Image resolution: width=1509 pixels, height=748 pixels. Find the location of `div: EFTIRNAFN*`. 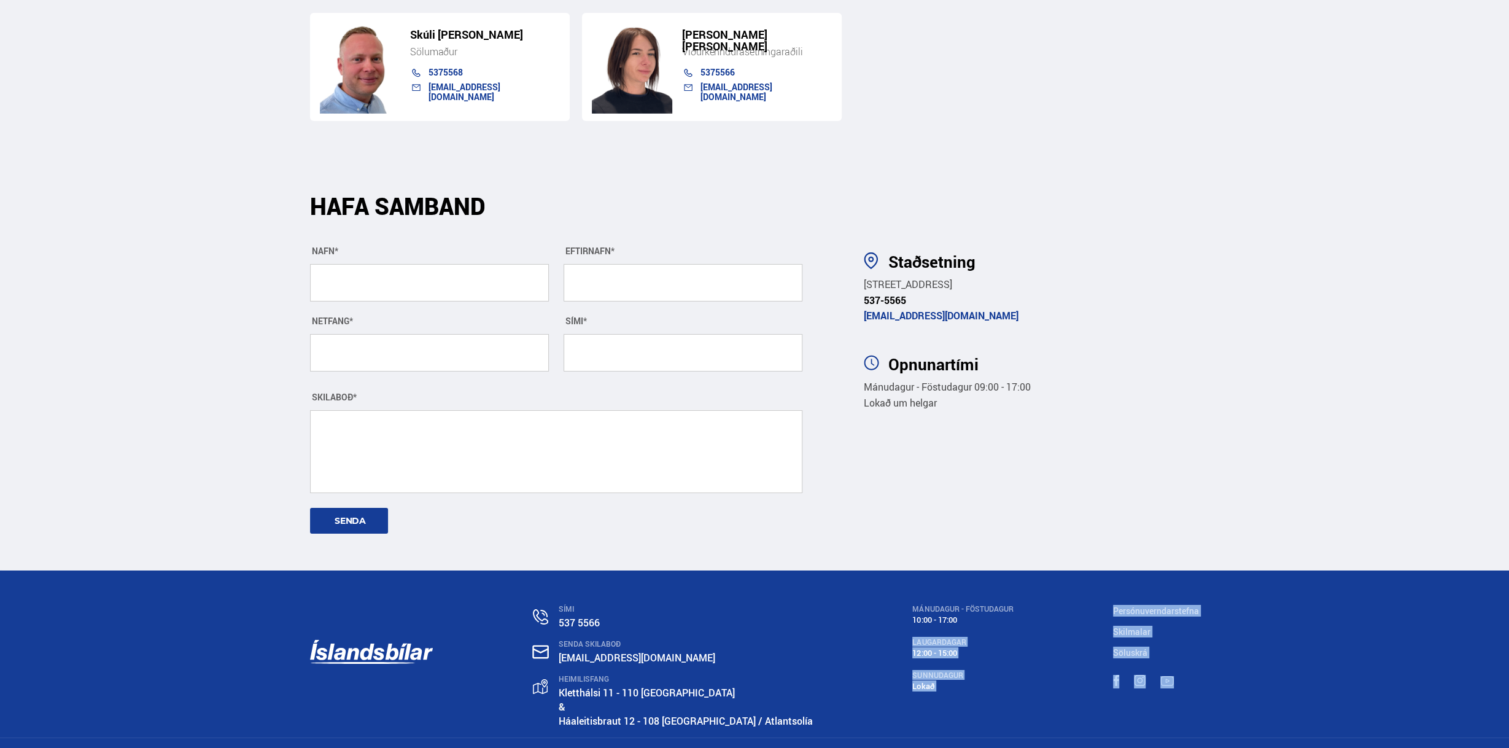

div: EFTIRNAFN* is located at coordinates (683, 251).